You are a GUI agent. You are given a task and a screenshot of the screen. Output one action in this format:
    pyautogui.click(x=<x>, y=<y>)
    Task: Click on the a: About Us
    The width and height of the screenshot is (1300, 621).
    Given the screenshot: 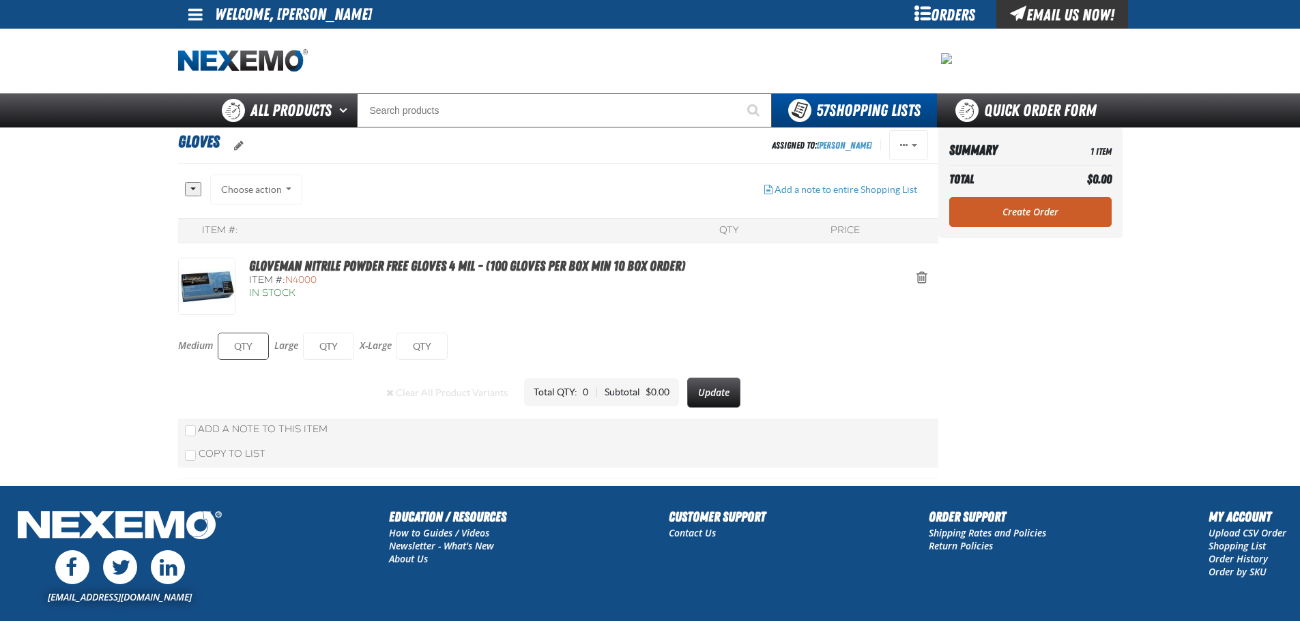 What is the action you would take?
    pyautogui.click(x=408, y=559)
    